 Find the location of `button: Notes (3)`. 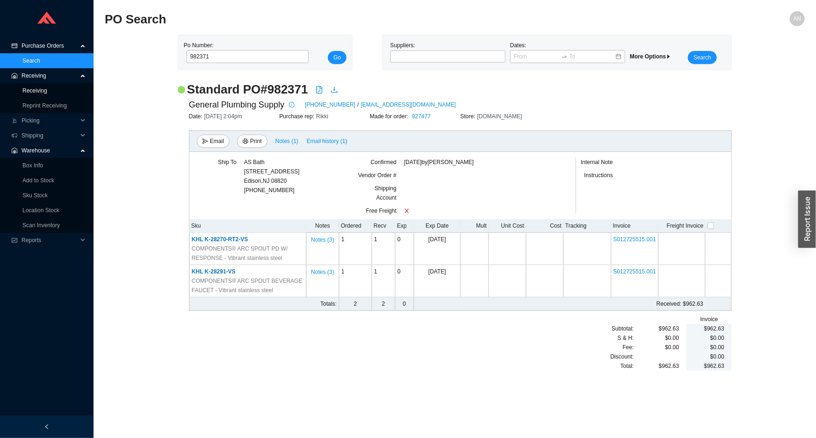

button: Notes (3) is located at coordinates (322, 238).